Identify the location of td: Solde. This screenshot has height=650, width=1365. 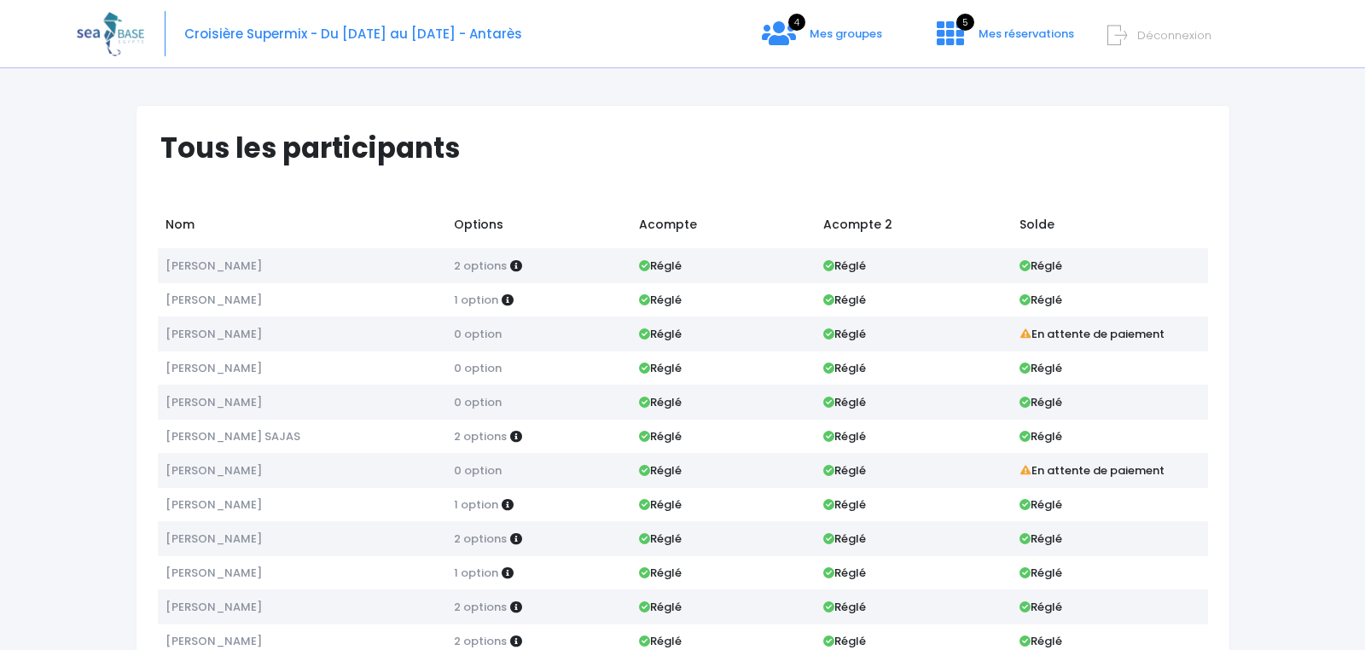
(1109, 228).